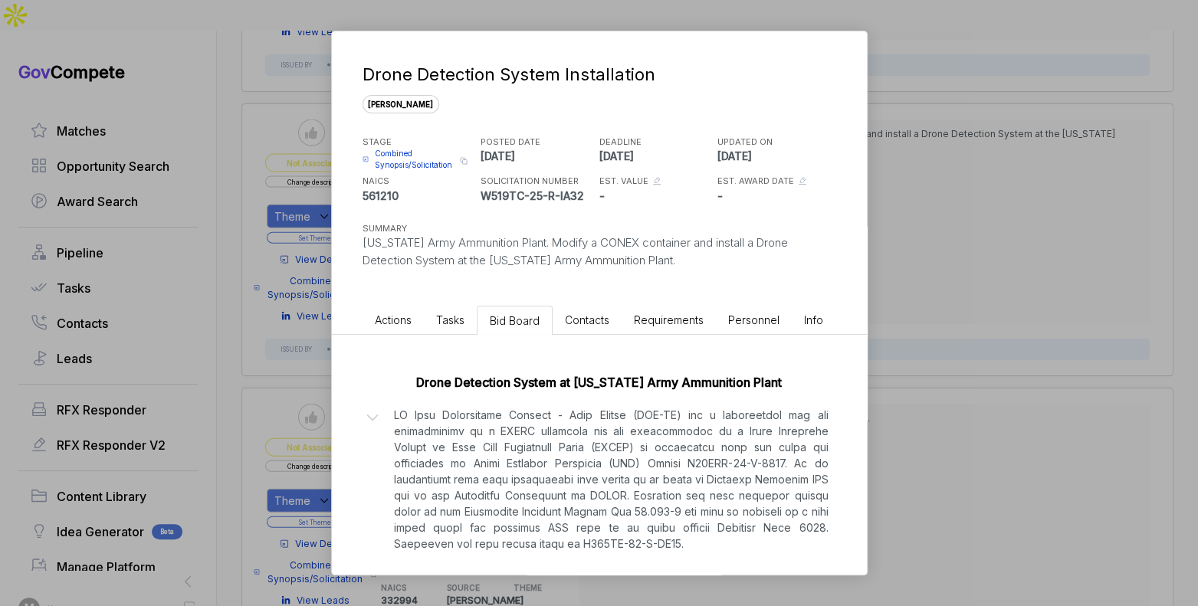 Image resolution: width=1198 pixels, height=606 pixels. Describe the element at coordinates (415, 159) in the screenshot. I see `span: Combined Synopsis/Solicitation` at that location.